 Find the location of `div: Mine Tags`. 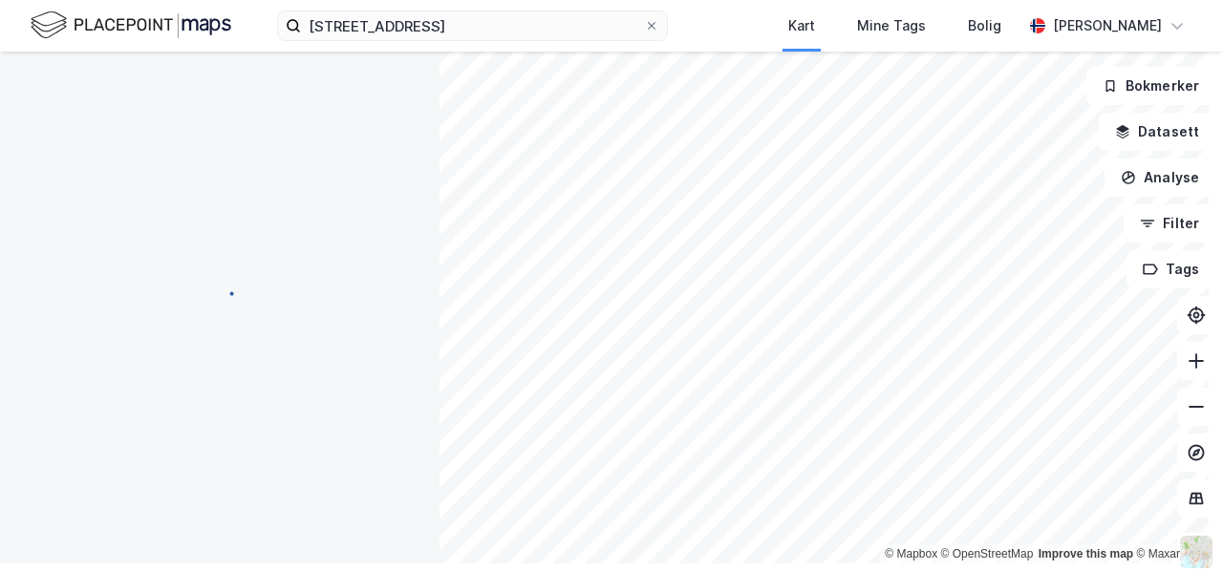

div: Mine Tags is located at coordinates (891, 26).